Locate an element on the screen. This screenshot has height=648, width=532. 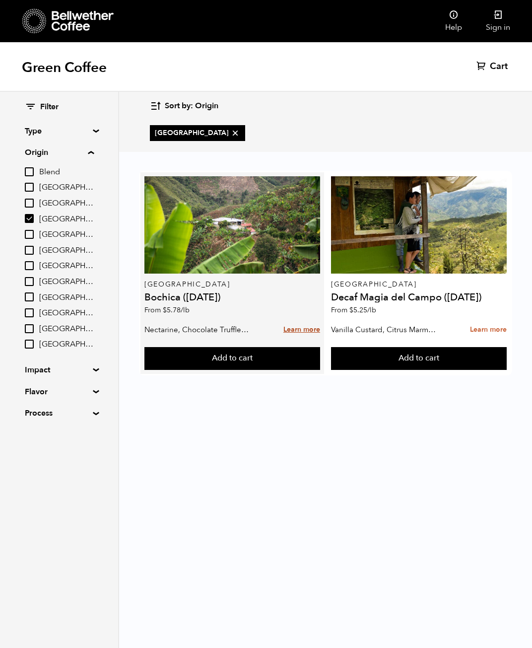
span: Sort by: Origin is located at coordinates (192, 106).